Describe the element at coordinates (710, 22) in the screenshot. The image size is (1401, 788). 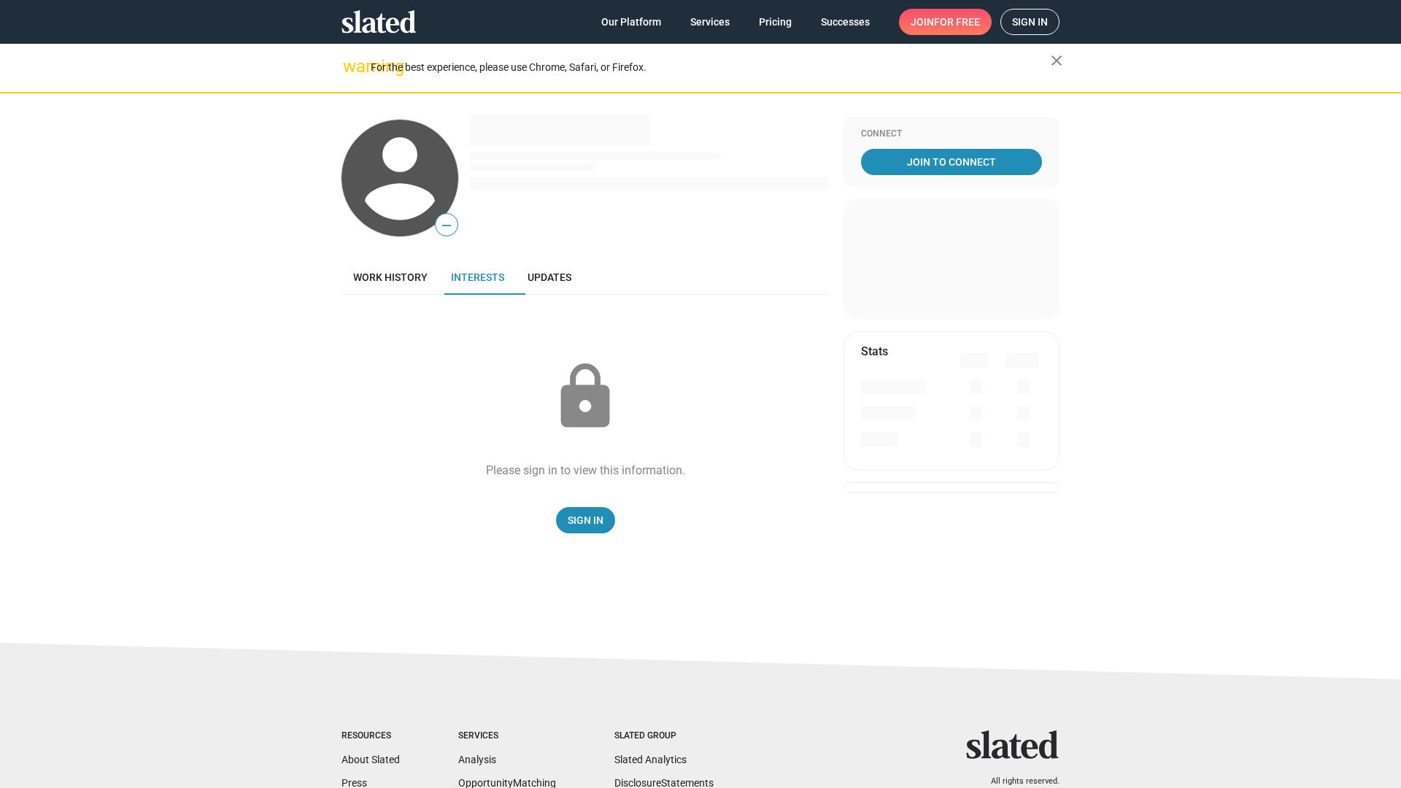
I see `a: Services` at that location.